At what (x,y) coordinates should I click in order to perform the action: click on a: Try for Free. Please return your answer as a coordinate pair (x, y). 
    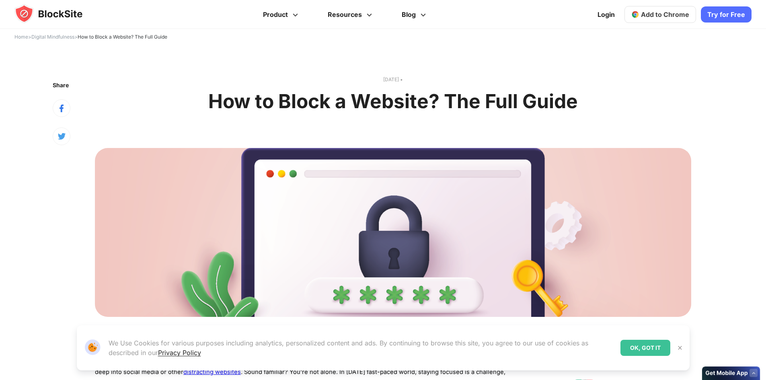
    Looking at the image, I should click on (727, 14).